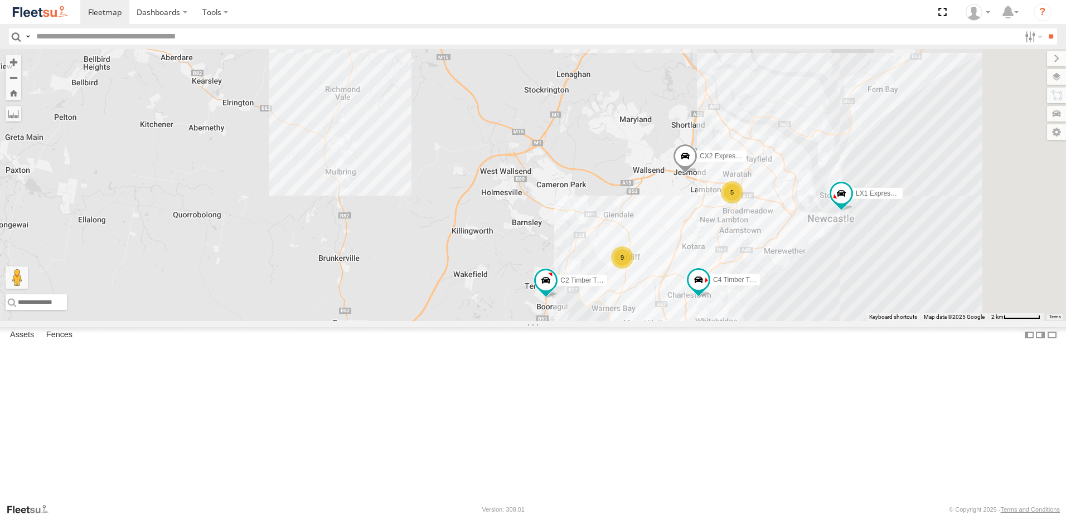 This screenshot has height=515, width=1066. Describe the element at coordinates (622, 258) in the screenshot. I see `div: 9` at that location.